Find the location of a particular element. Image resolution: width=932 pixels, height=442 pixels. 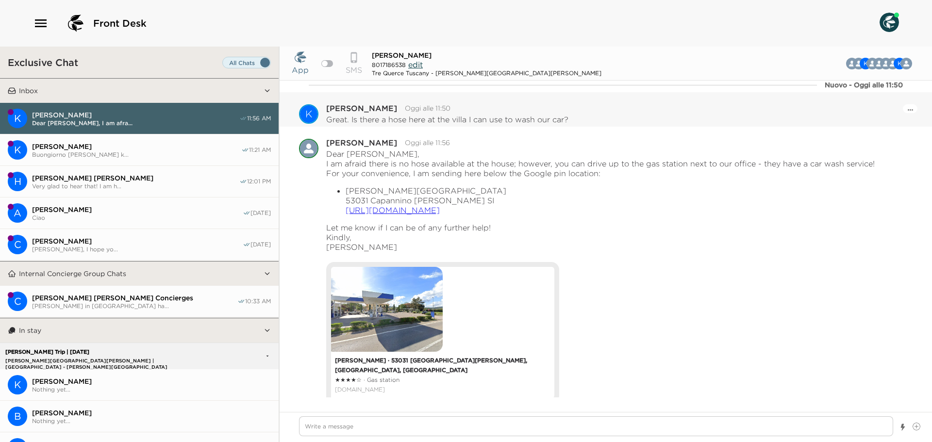

div: Andrew Bosomworth is located at coordinates (17, 213).